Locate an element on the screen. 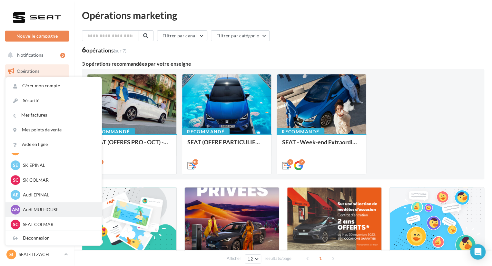 This screenshot has height=266, width=492. a: Boîte de réception11 is located at coordinates (37, 87).